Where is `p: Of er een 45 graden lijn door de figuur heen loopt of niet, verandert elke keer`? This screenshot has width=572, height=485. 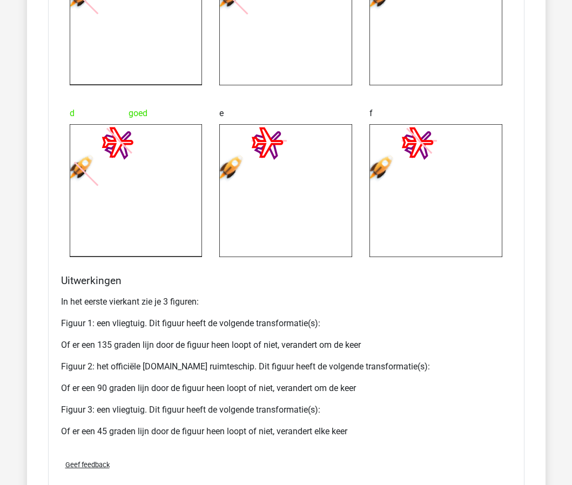
p: Of er een 45 graden lijn door de figuur heen loopt of niet, verandert elke keer is located at coordinates (286, 432).